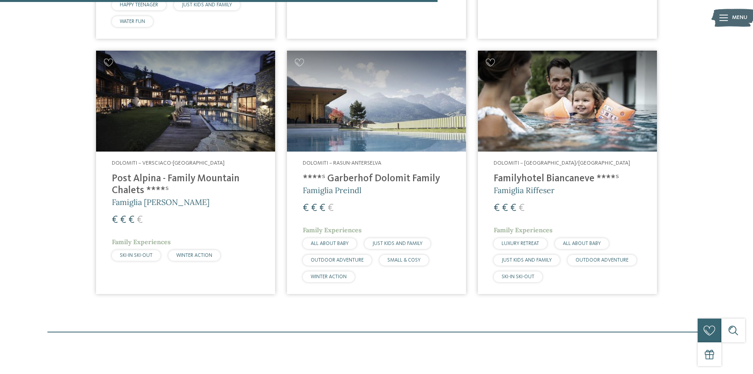 This screenshot has height=374, width=753. Describe the element at coordinates (139, 5) in the screenshot. I see `span: HAPPY TEENAGER` at that location.